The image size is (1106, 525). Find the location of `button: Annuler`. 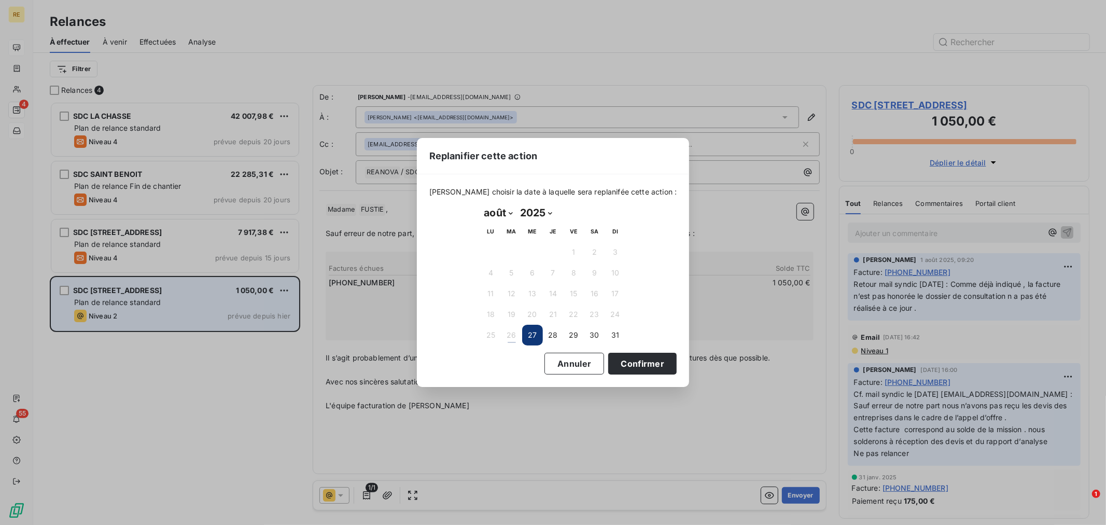

button: Annuler is located at coordinates (574, 364).